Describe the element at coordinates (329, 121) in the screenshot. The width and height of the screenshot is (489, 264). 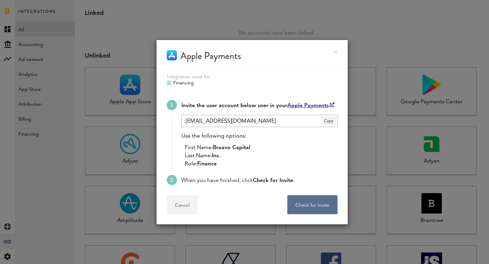
I see `span: Copy` at that location.